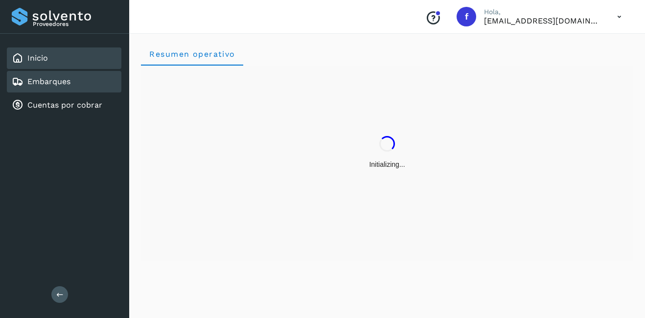  Describe the element at coordinates (64, 82) in the screenshot. I see `div: Embarques` at that location.